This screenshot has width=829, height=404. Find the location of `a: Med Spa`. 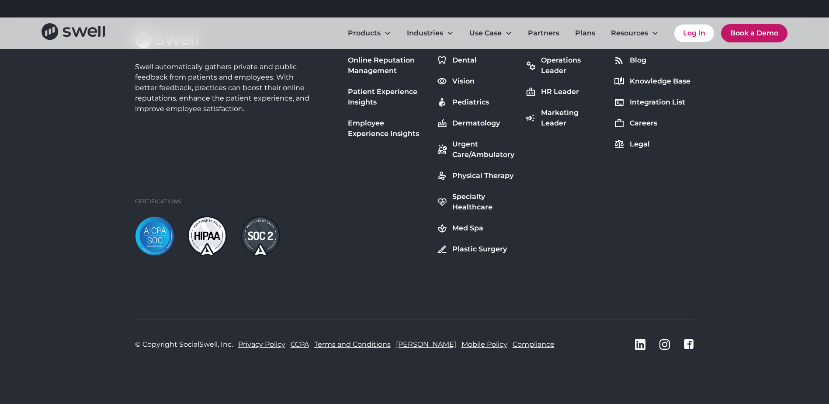

a: Med Spa is located at coordinates (475, 228).